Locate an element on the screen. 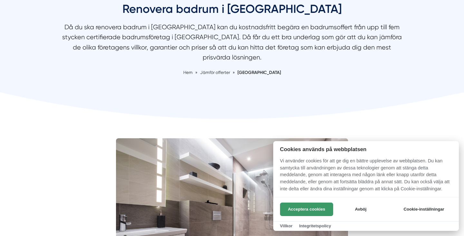 This screenshot has width=464, height=236. h2: Cookies används på webbplatsen is located at coordinates (366, 149).